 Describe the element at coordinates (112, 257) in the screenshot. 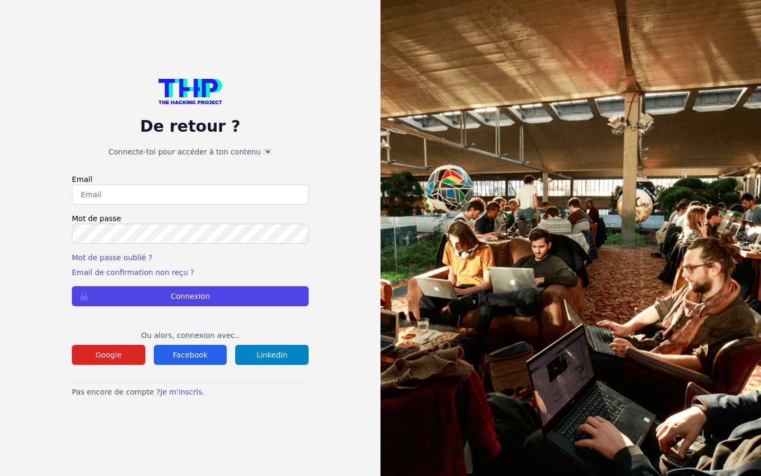

I see `a: Mot de passe oublié ?` at that location.